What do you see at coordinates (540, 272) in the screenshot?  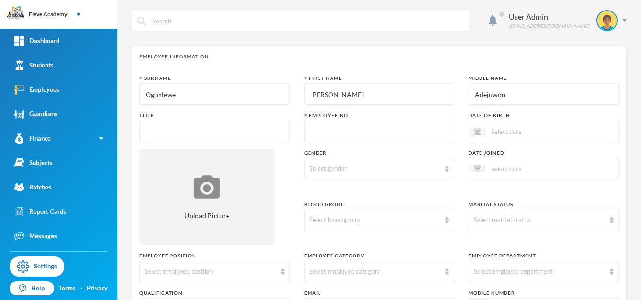 I see `div: Select employee department` at bounding box center [540, 272].